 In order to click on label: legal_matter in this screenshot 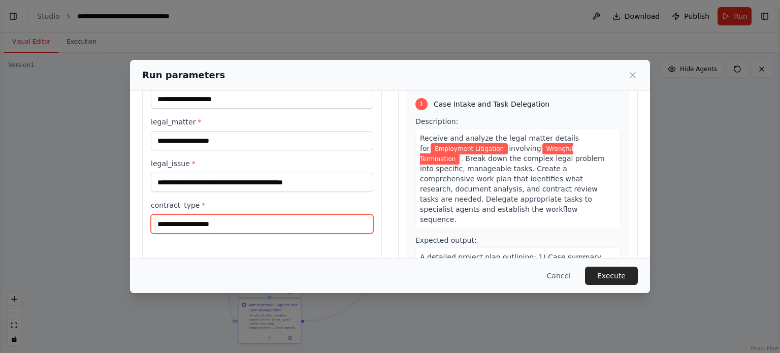, I will do `click(262, 122)`.